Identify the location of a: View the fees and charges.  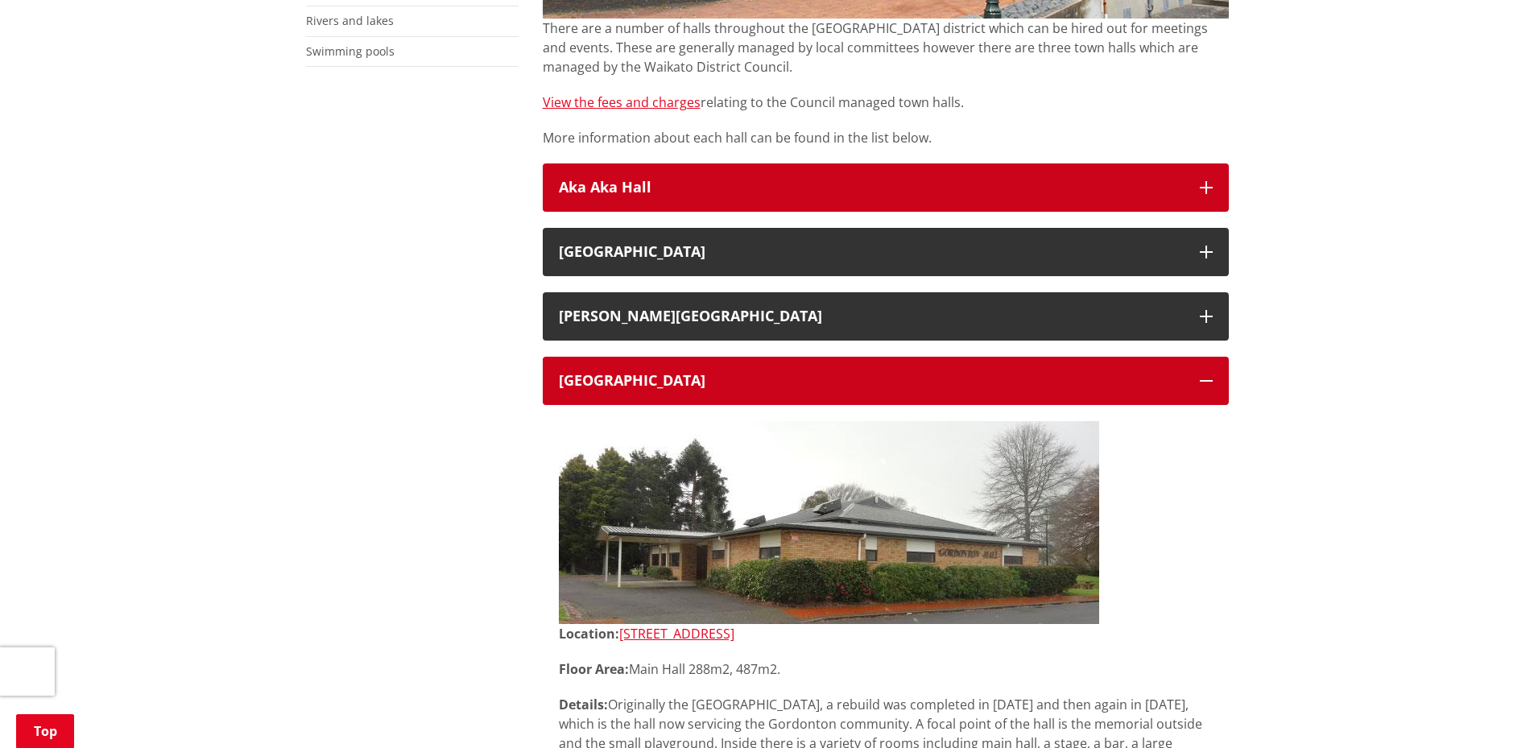
(622, 102).